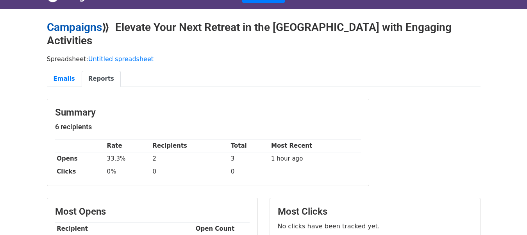 The width and height of the screenshot is (527, 235). I want to click on td: 33.3%, so click(128, 158).